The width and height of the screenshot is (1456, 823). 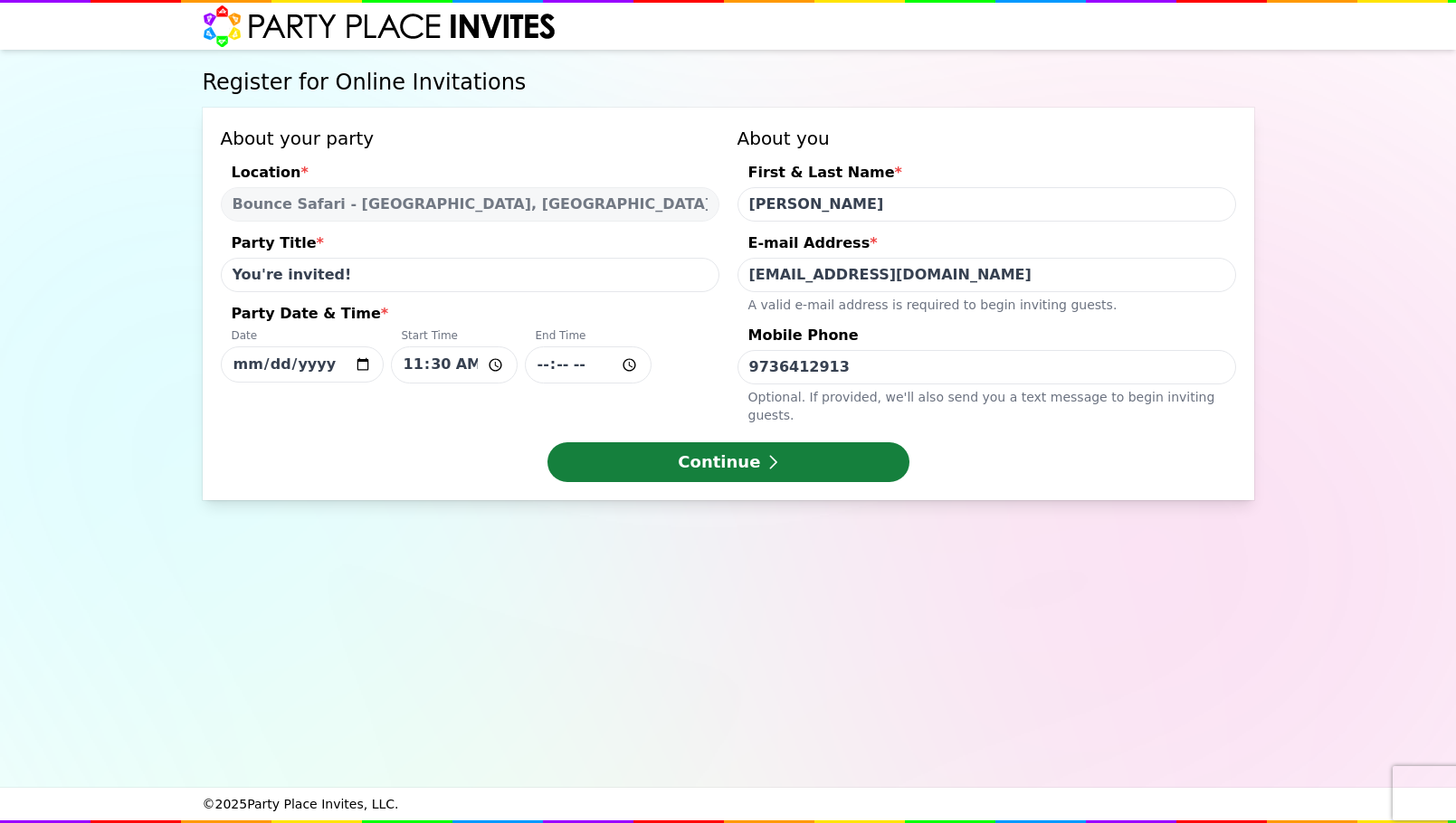 What do you see at coordinates (986, 404) in the screenshot?
I see `div: Optional. If provided, we ' ll also send you a text message to begin inviting guests.` at bounding box center [986, 404].